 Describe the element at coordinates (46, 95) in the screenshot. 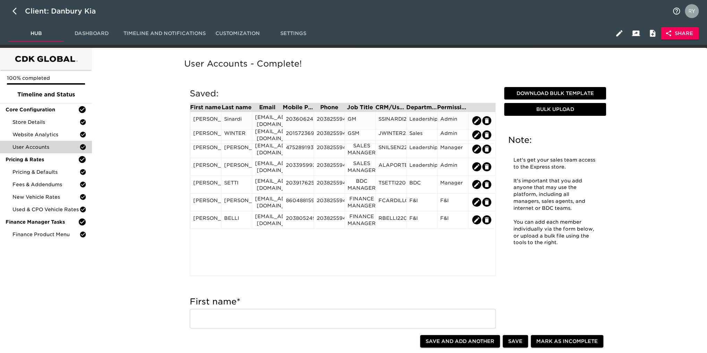

I see `span: Timeline and Status` at that location.